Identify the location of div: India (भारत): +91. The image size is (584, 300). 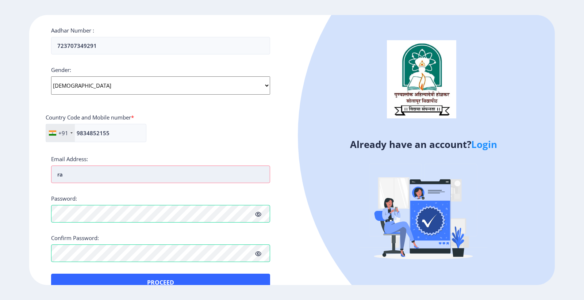
(60, 133).